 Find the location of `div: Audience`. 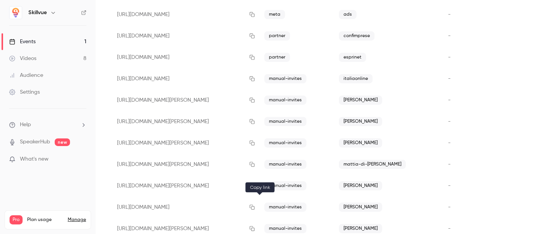

div: Audience is located at coordinates (26, 75).